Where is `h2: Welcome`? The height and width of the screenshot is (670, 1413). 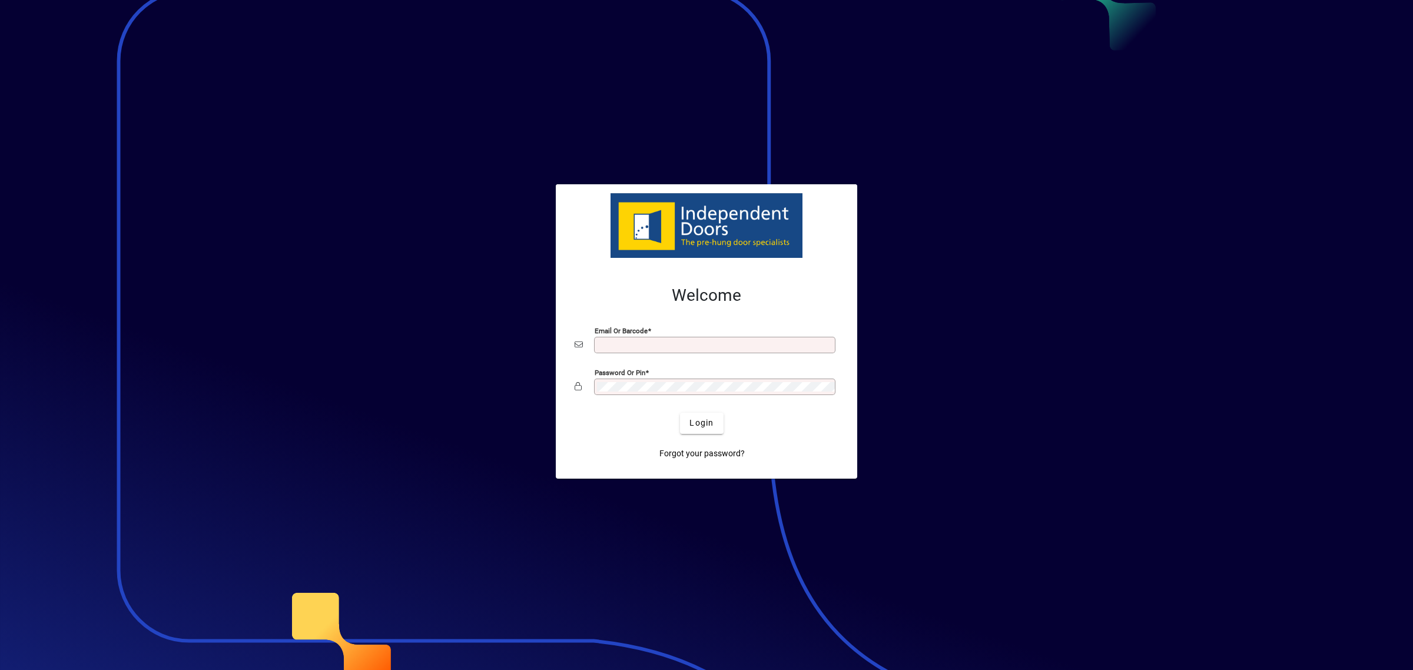 h2: Welcome is located at coordinates (707, 296).